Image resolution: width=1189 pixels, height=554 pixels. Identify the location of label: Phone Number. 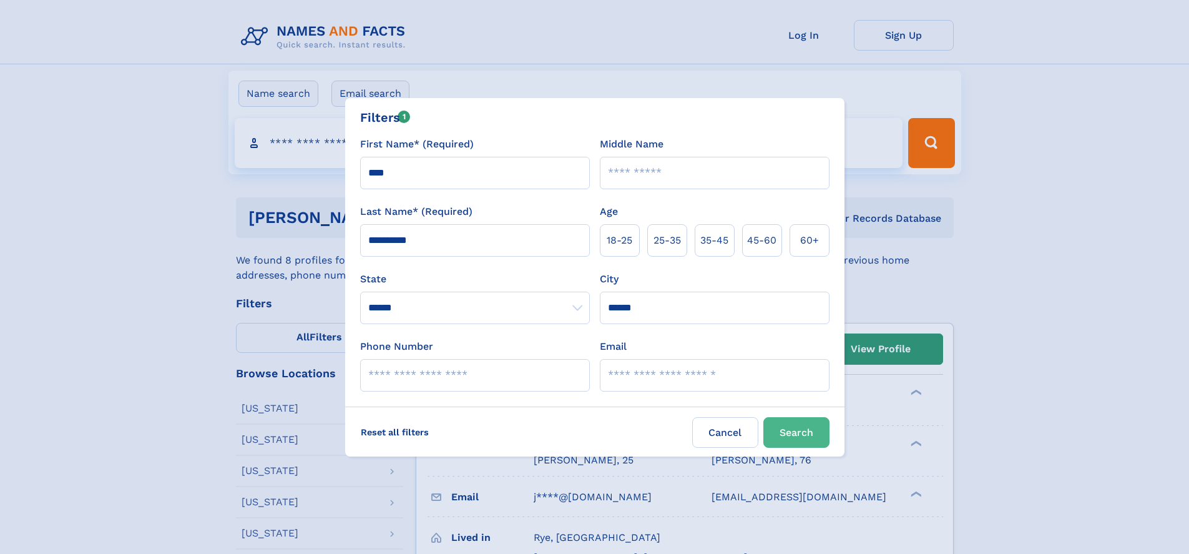
(396, 347).